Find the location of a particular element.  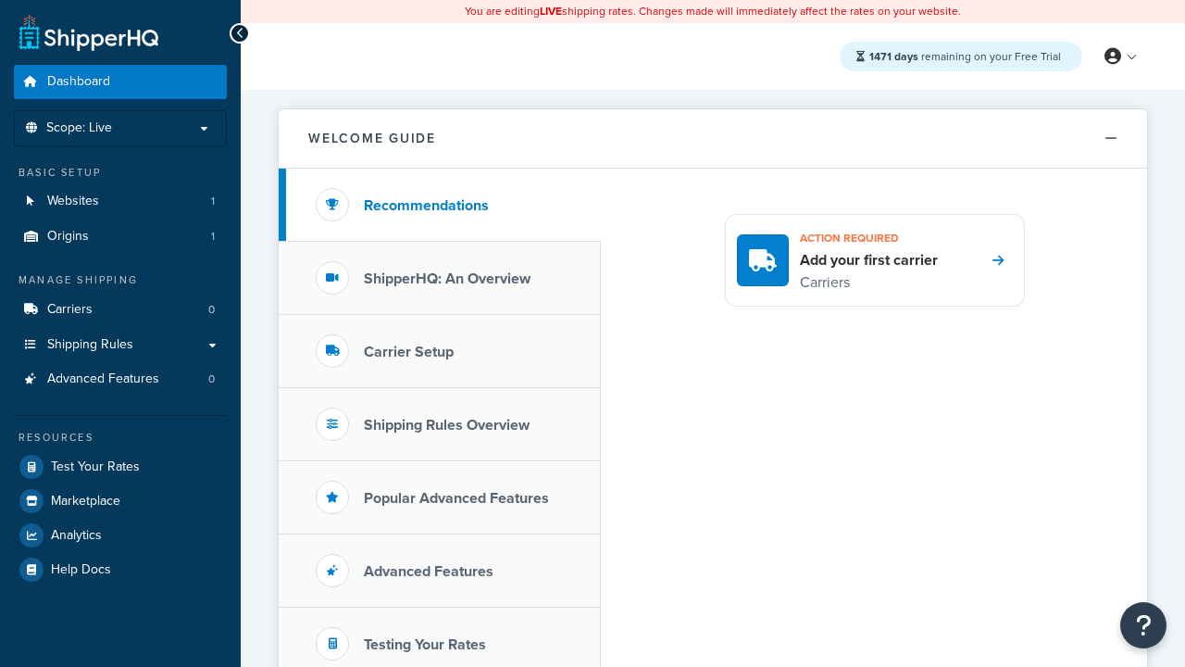

a: Carriers0 is located at coordinates (120, 309).